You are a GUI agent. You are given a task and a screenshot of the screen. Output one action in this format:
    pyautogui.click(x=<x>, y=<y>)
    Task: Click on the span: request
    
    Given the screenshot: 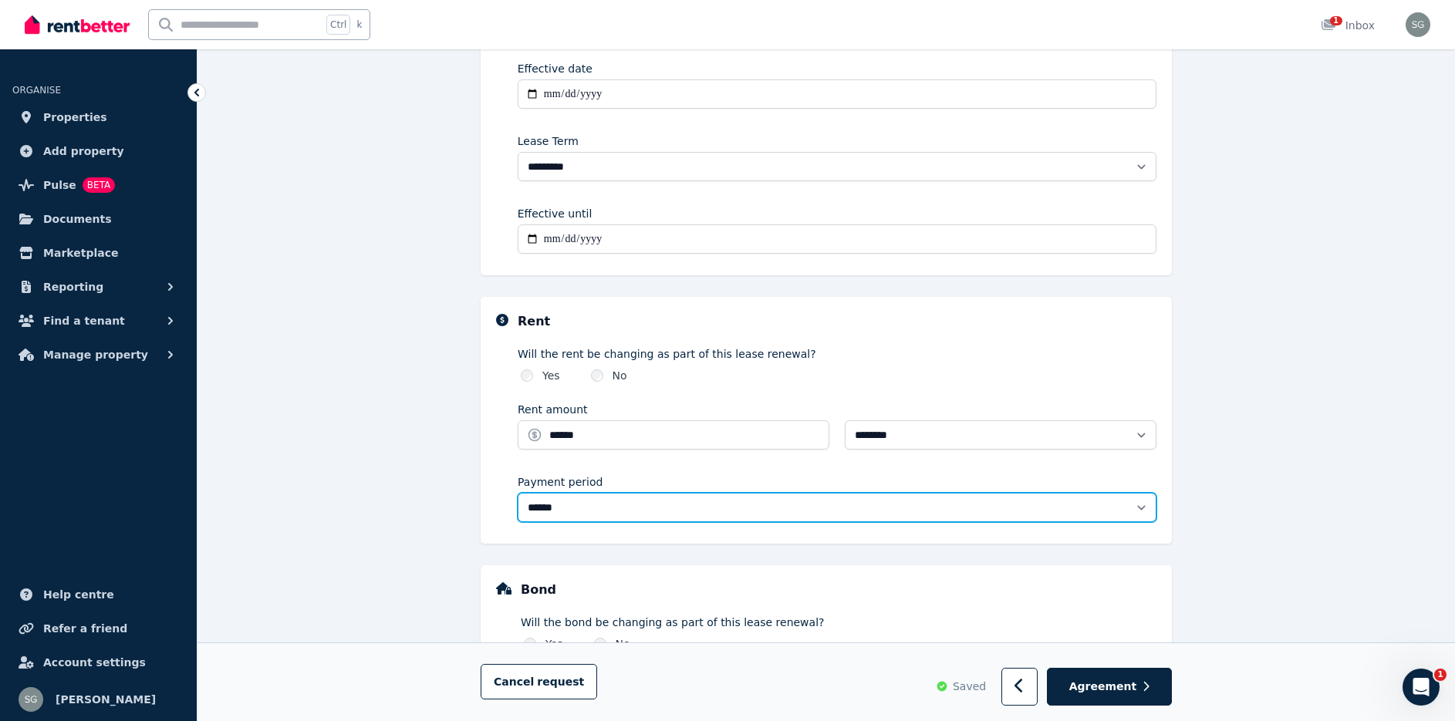 What is the action you would take?
    pyautogui.click(x=560, y=683)
    